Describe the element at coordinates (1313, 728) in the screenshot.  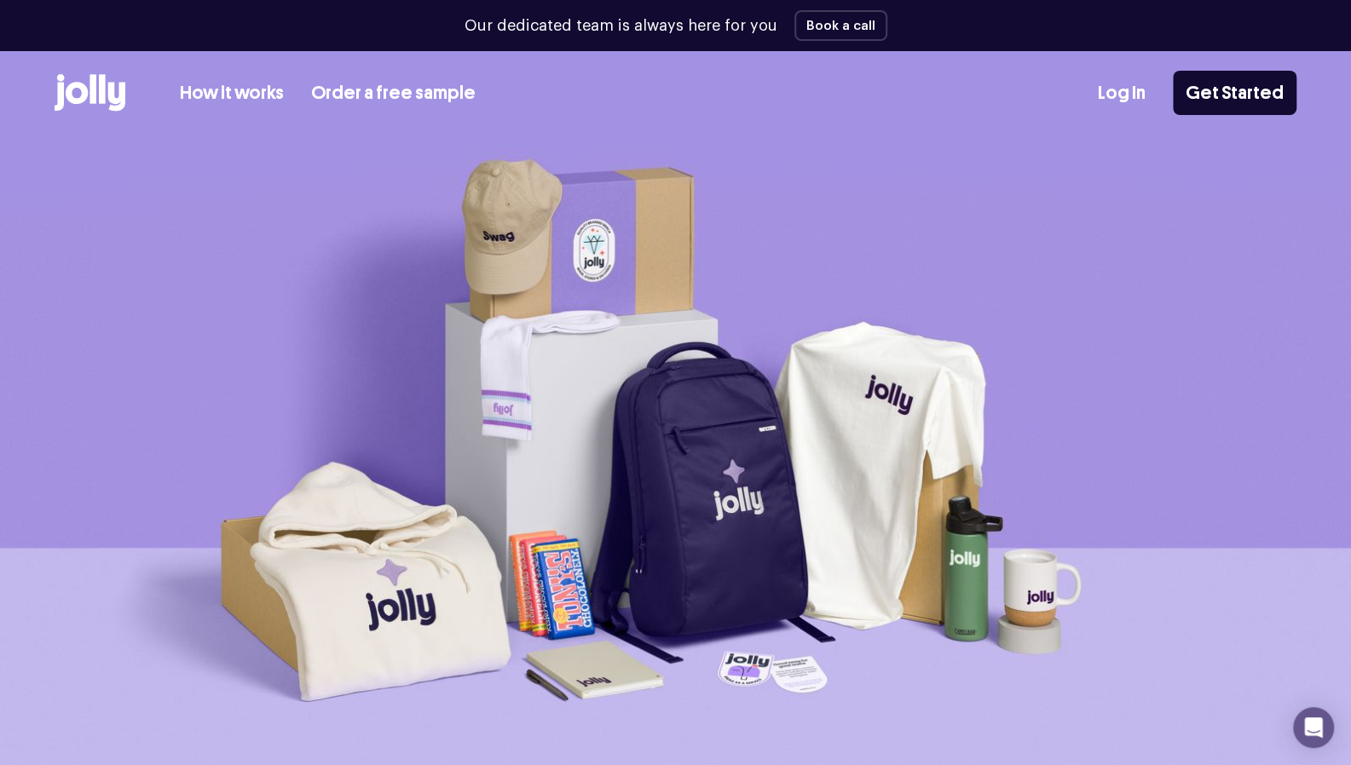
I see `div: Open Intercom Messenger` at that location.